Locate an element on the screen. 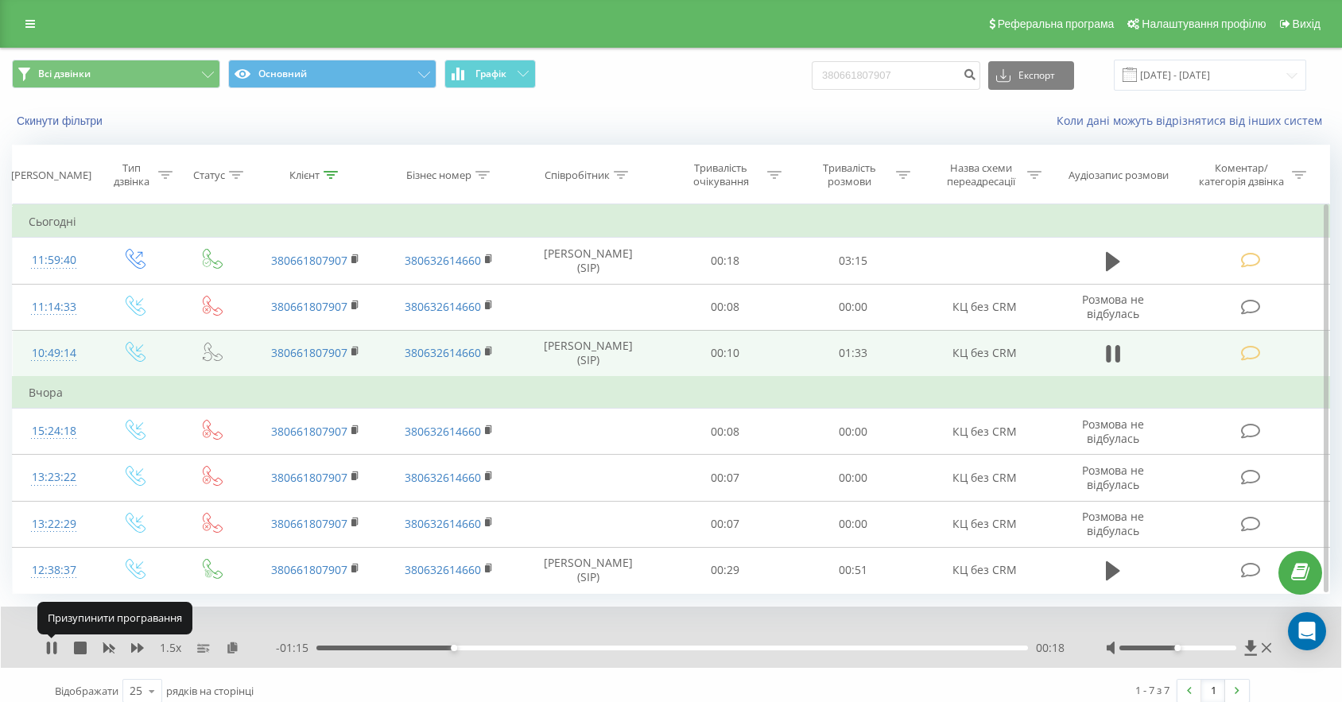  span: рядків на сторінці is located at coordinates (210, 691).